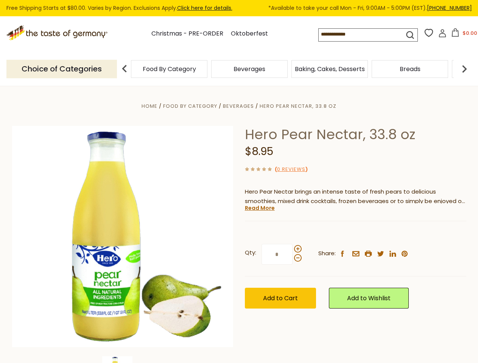 The width and height of the screenshot is (478, 363). Describe the element at coordinates (470, 33) in the screenshot. I see `span: $0.00` at that location.